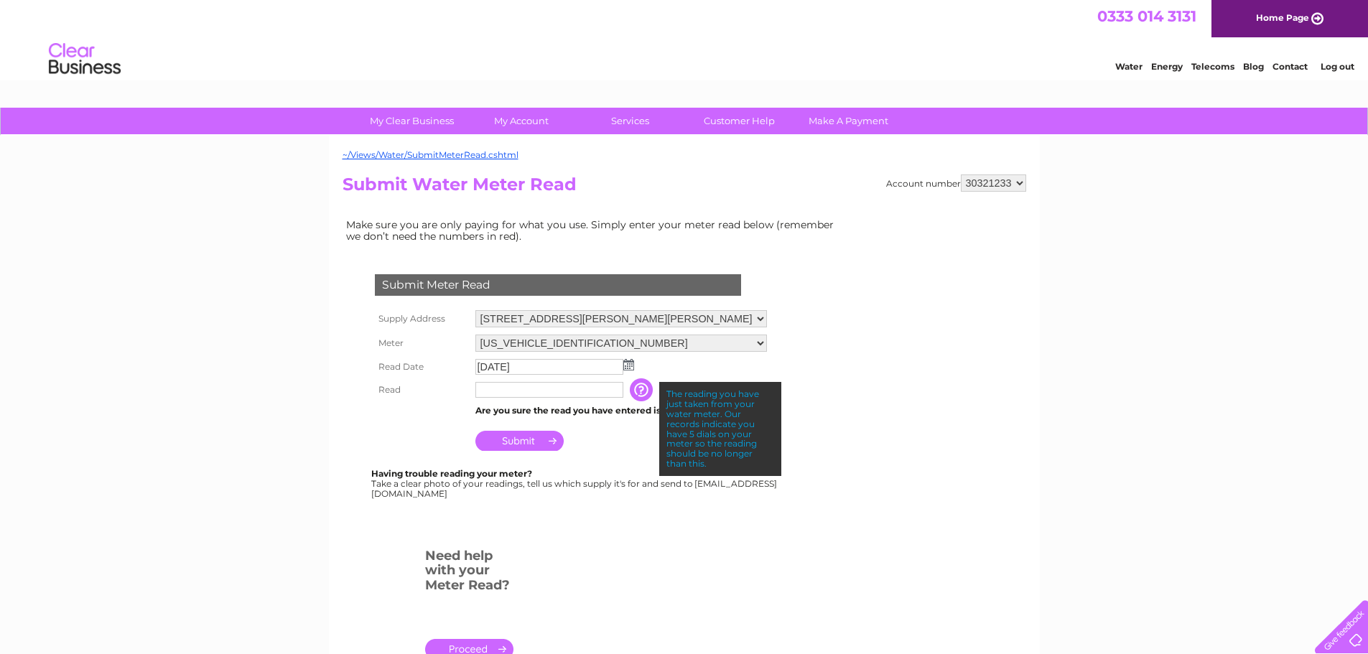 The height and width of the screenshot is (654, 1368). I want to click on a: Blog, so click(1253, 66).